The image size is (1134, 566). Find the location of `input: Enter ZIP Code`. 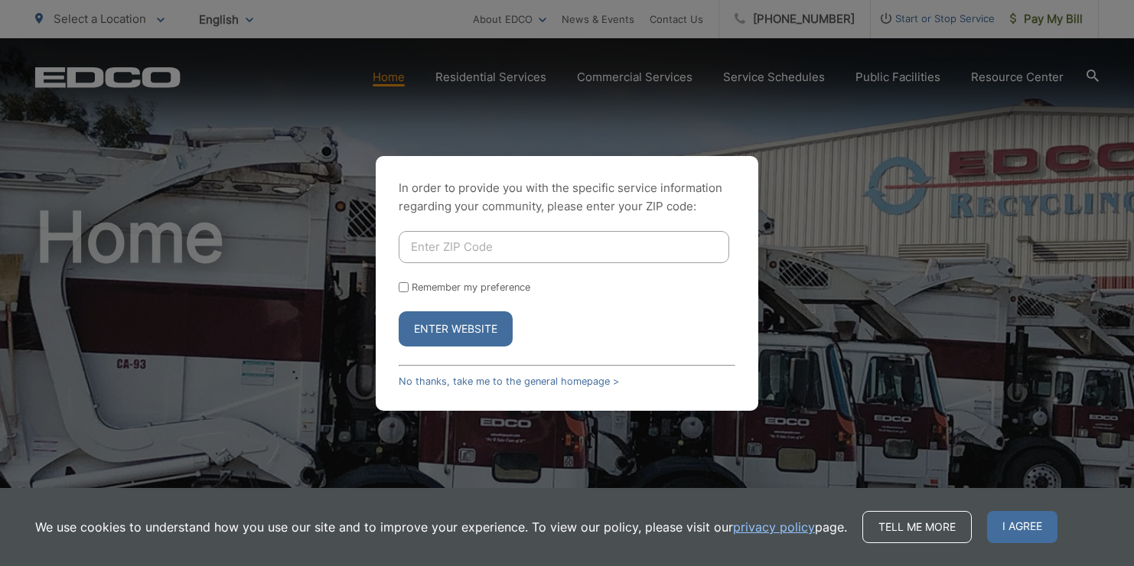

input: Enter ZIP Code is located at coordinates (564, 247).